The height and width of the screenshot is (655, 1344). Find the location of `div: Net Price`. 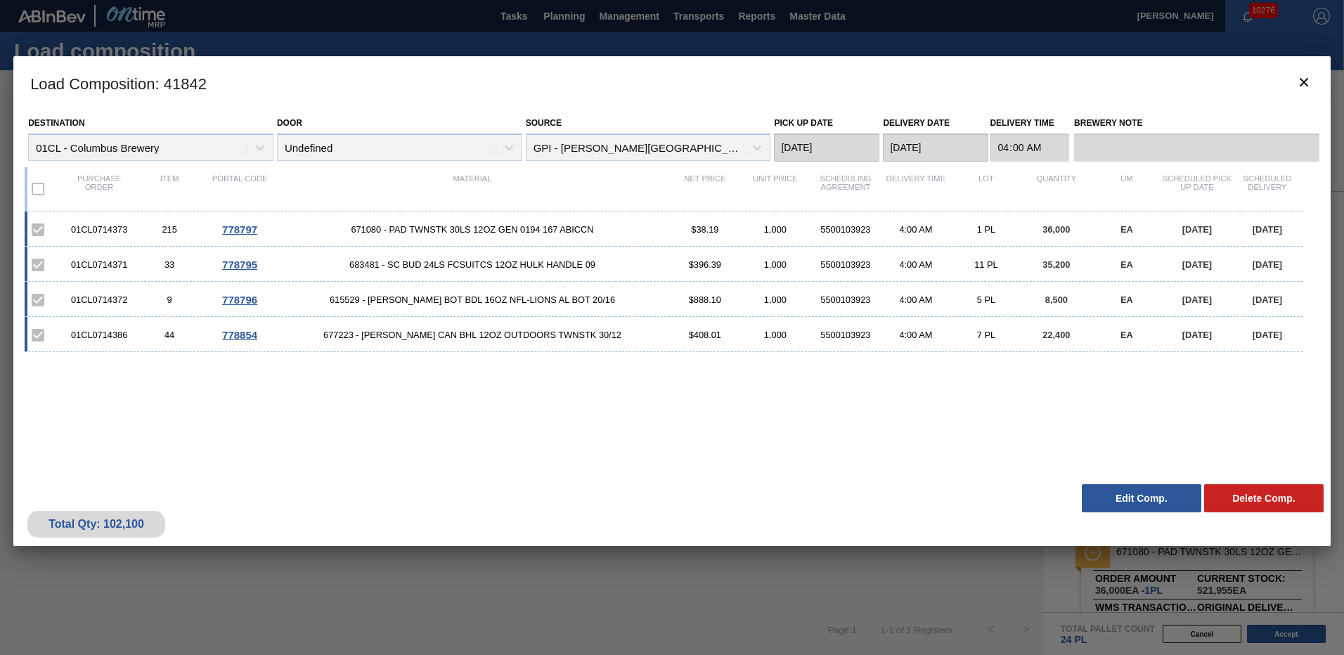

div: Net Price is located at coordinates (705, 189).